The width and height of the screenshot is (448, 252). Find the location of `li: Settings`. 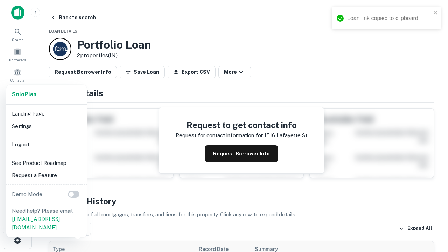

li: Settings is located at coordinates (47, 126).